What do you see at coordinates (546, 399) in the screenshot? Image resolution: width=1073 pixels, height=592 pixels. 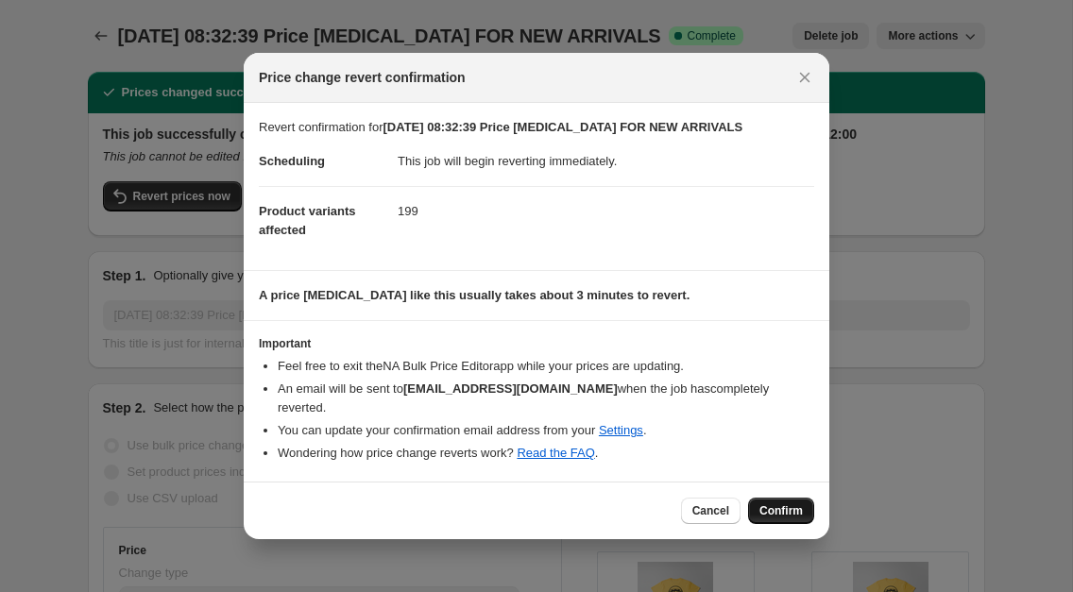 I see `li: An email will be sent to when the job has completely reverted .` at bounding box center [546, 399].